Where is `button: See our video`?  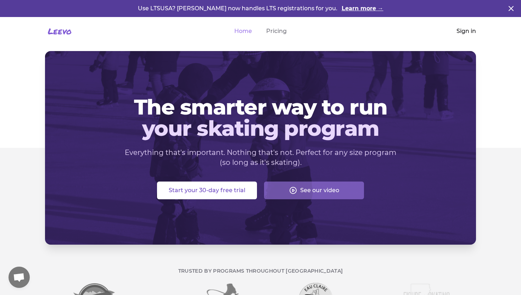
button: See our video is located at coordinates (314, 190).